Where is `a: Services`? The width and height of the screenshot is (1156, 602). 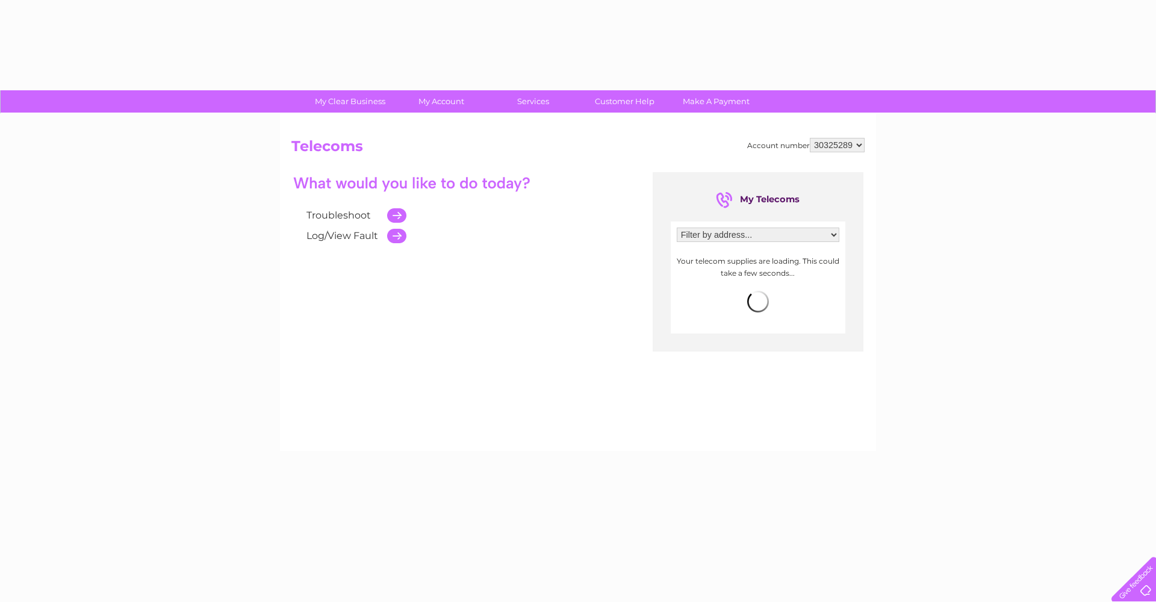 a: Services is located at coordinates (533, 101).